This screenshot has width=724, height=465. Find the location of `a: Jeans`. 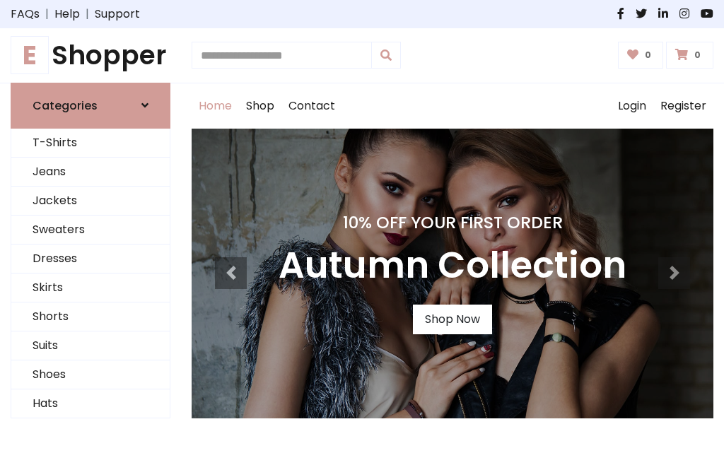

a: Jeans is located at coordinates (90, 172).